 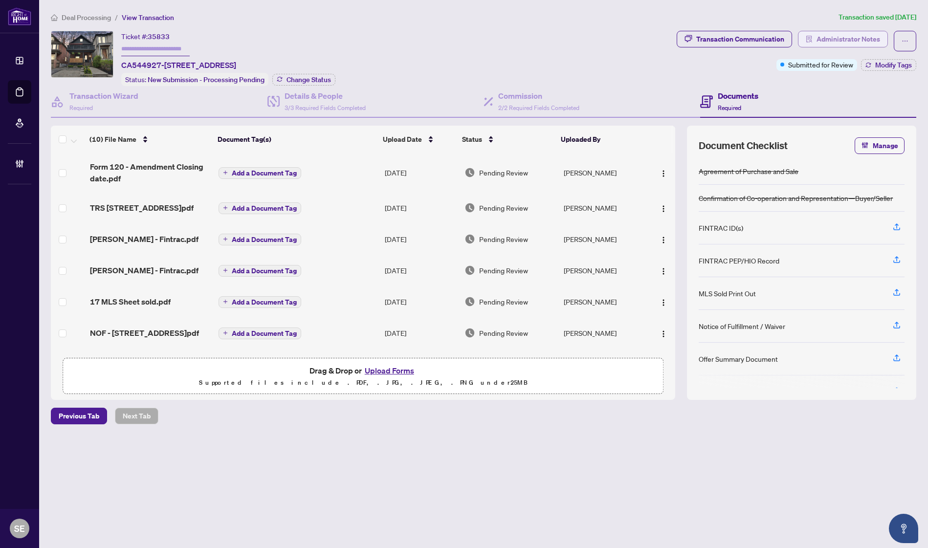 What do you see at coordinates (363, 377) in the screenshot?
I see `span: Drag & Drop orUpload FormsSupported files include .PDF, .JPG, .JPEG, .PNG under25MB` at bounding box center [363, 377].